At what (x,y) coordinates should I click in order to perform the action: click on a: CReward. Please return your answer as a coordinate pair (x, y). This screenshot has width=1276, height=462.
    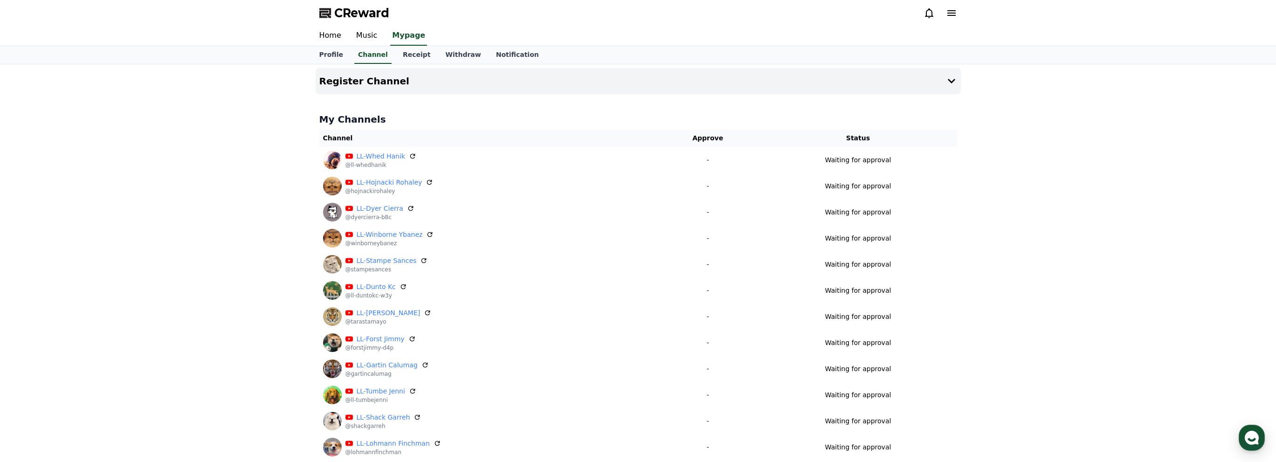
    Looking at the image, I should click on (354, 13).